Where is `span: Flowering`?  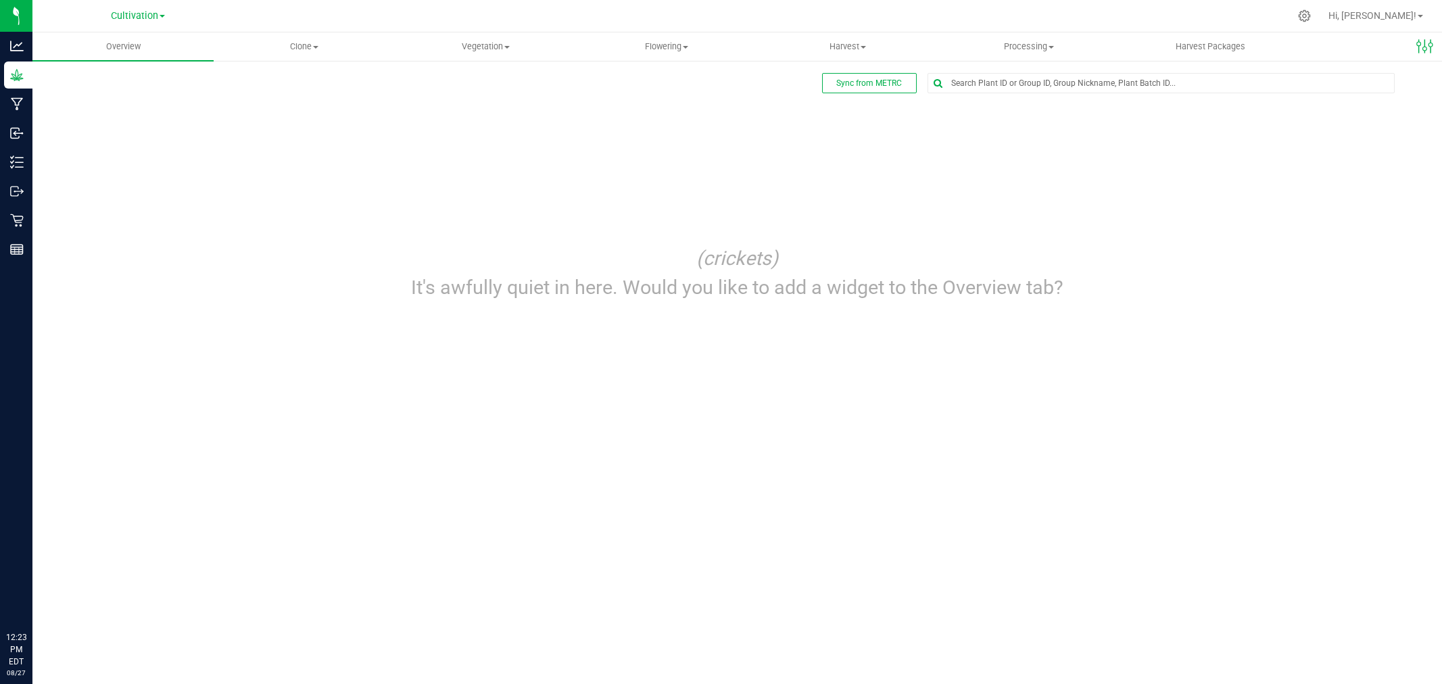 span: Flowering is located at coordinates (666, 47).